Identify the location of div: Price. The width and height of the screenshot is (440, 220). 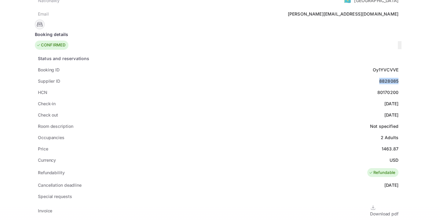
(43, 149).